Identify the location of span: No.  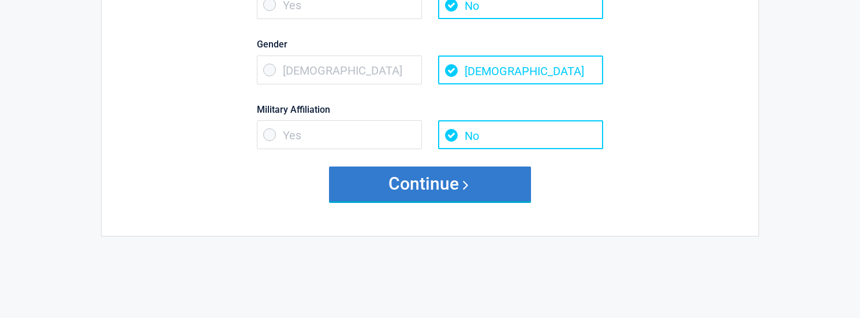
(521, 135).